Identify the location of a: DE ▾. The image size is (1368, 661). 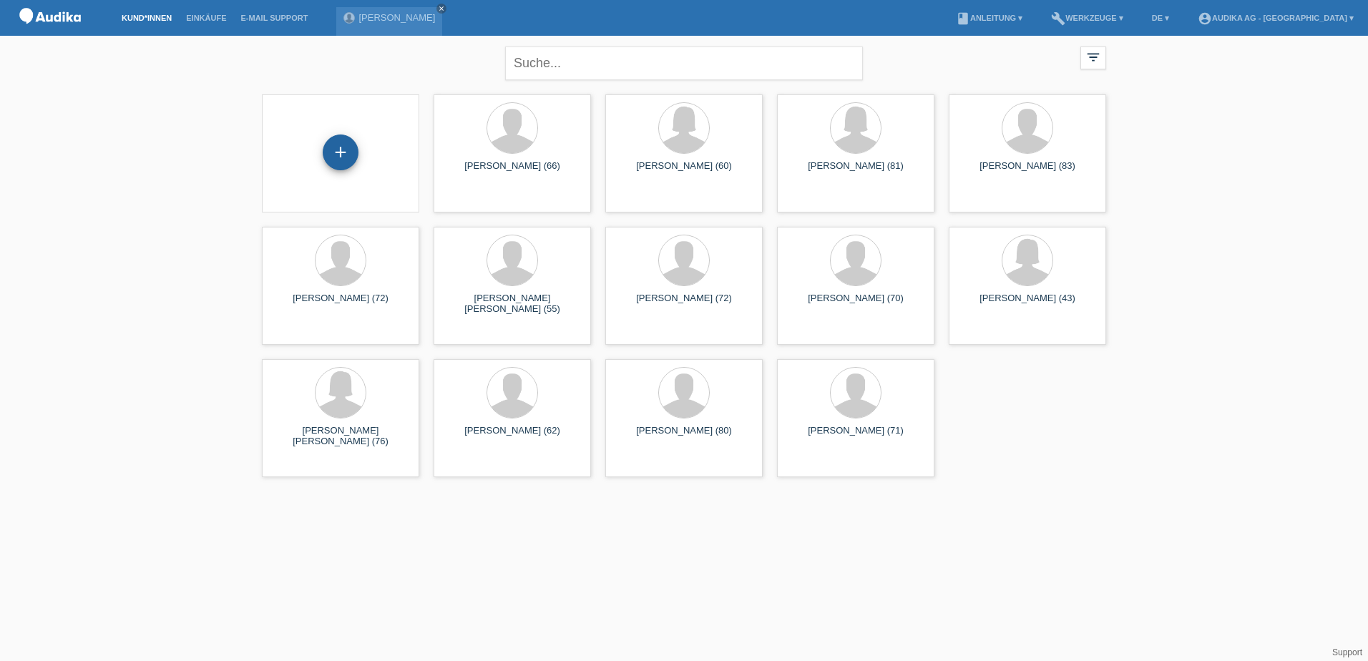
(1160, 18).